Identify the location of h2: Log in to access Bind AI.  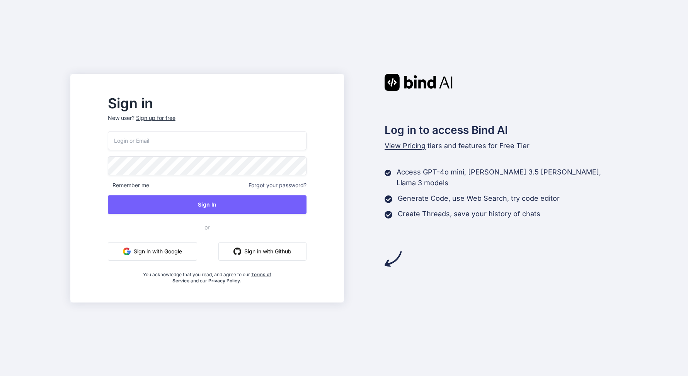
(501, 130).